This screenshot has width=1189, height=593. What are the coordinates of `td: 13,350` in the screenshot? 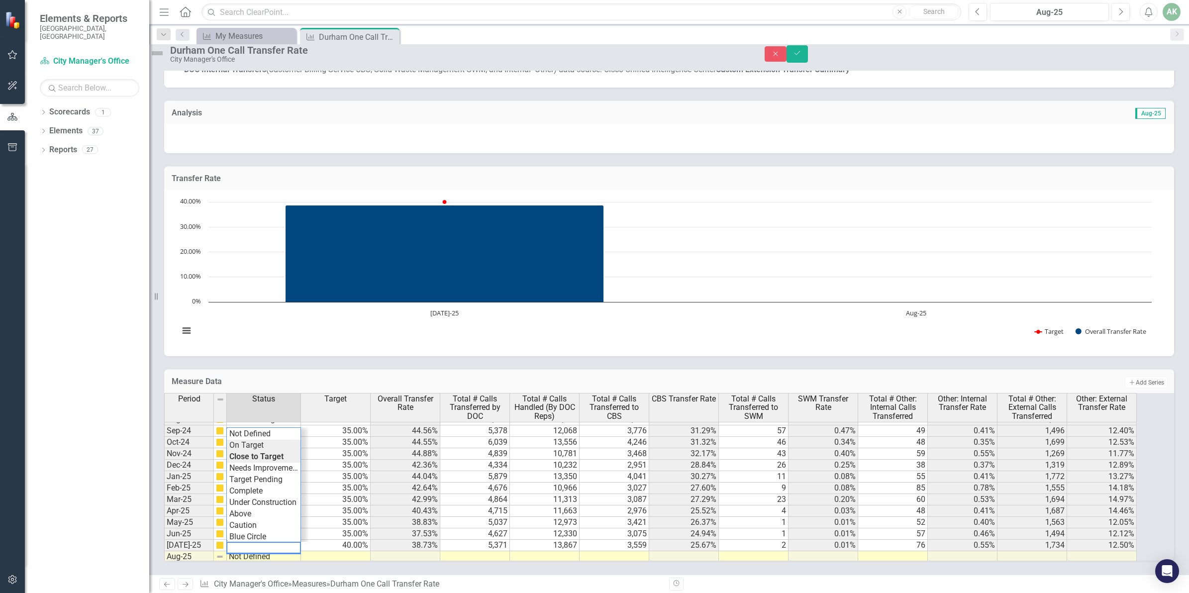 It's located at (545, 477).